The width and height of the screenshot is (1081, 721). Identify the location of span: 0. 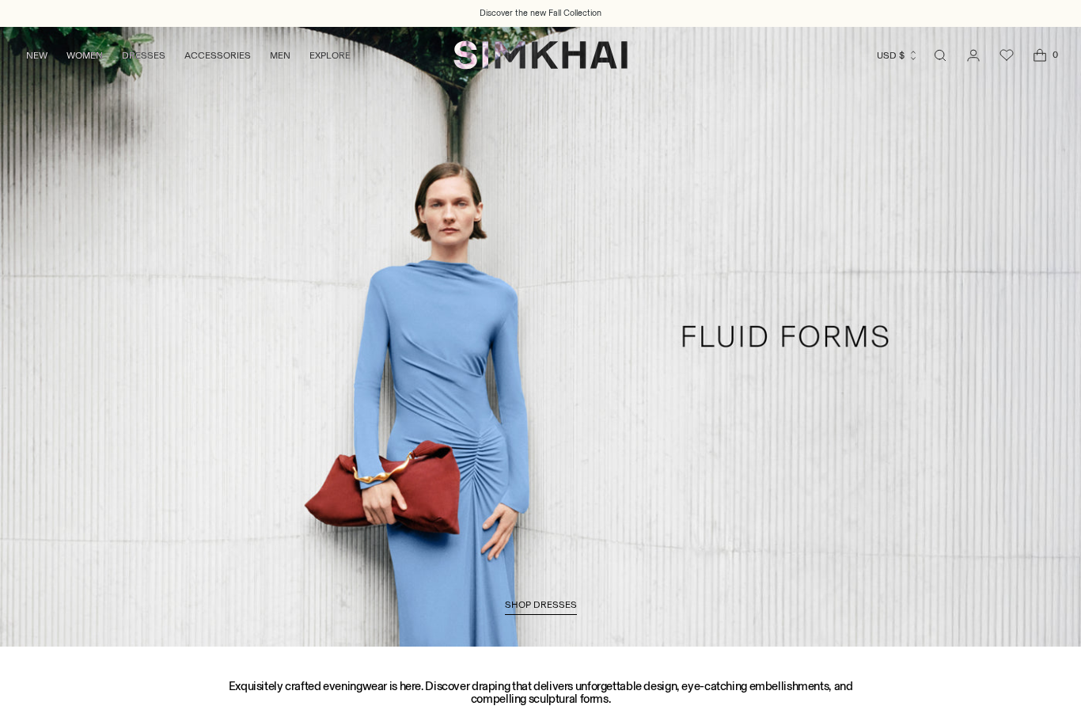
(1055, 55).